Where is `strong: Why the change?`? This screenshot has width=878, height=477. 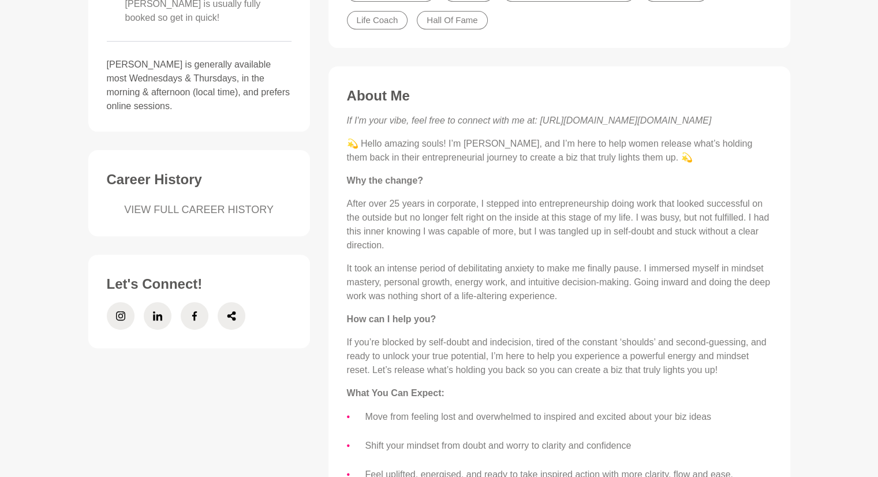
strong: Why the change? is located at coordinates (385, 180).